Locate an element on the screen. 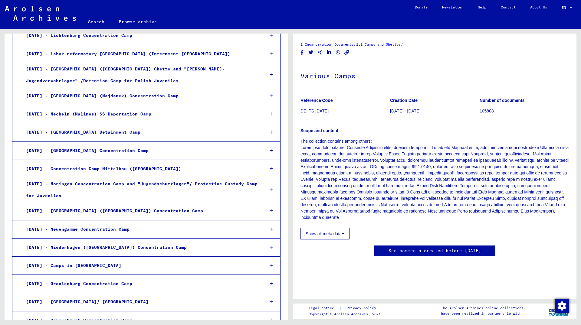 This screenshot has height=325, width=581. img: yv_logo.png is located at coordinates (558, 311).